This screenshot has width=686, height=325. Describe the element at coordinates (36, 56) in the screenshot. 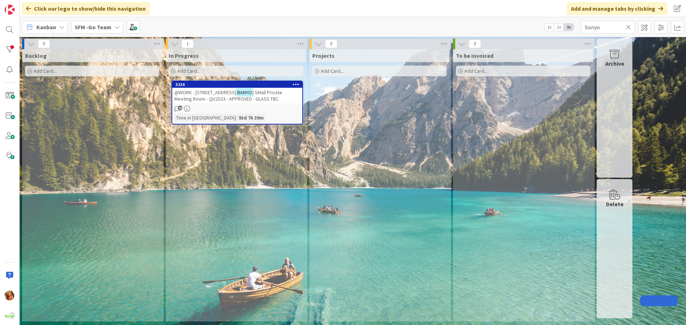

I see `span: Backlog` at that location.